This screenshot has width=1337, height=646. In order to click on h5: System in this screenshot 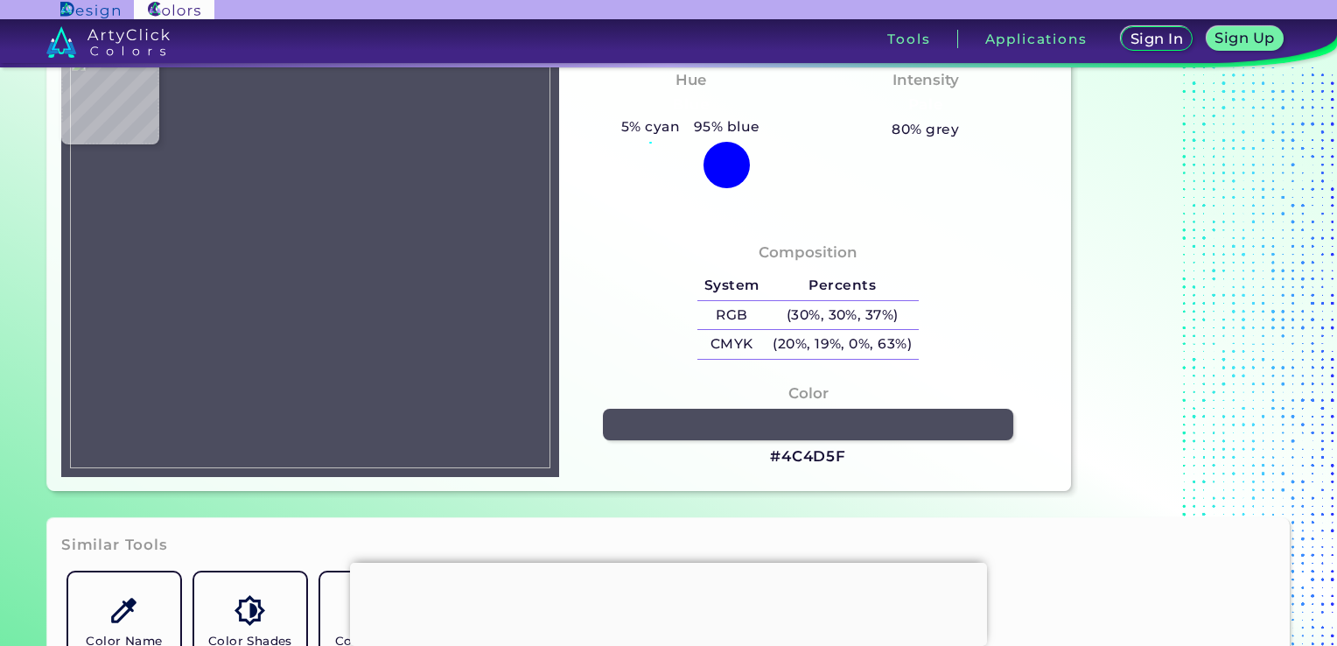, I will do `click(732, 285)`.